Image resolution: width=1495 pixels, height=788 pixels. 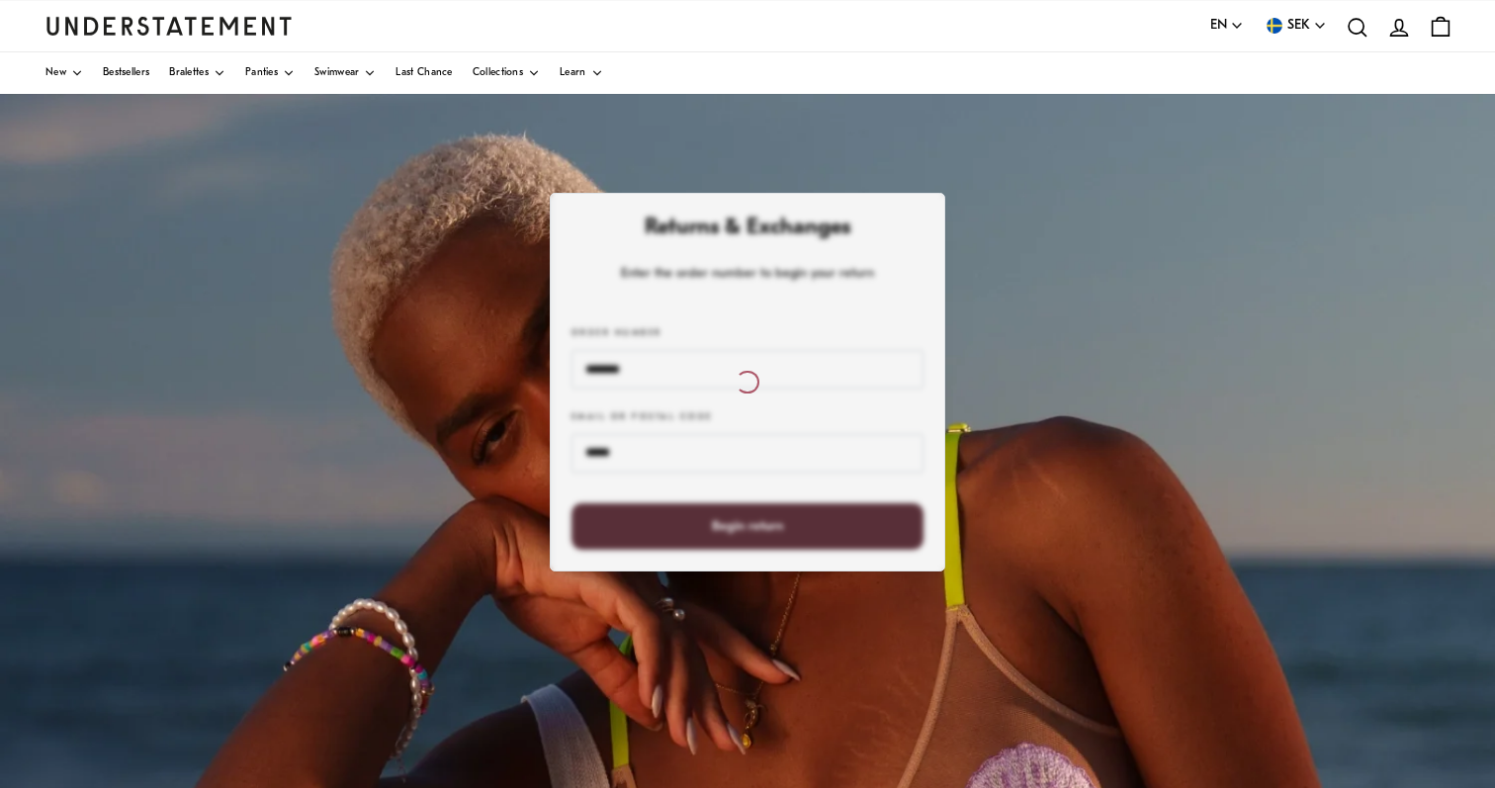 I want to click on span: Panties, so click(x=261, y=73).